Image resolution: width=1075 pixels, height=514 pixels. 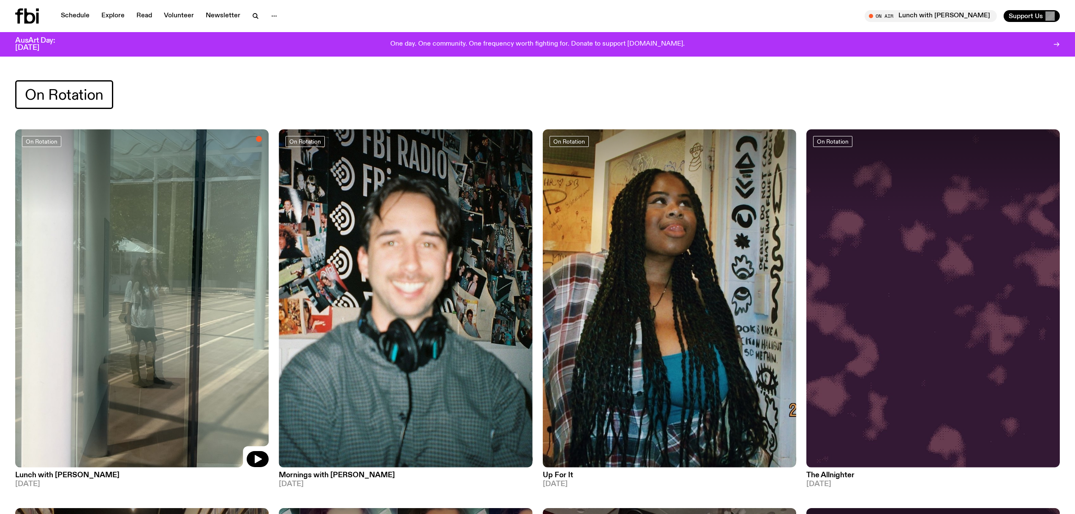 What do you see at coordinates (144, 16) in the screenshot?
I see `a: Read` at bounding box center [144, 16].